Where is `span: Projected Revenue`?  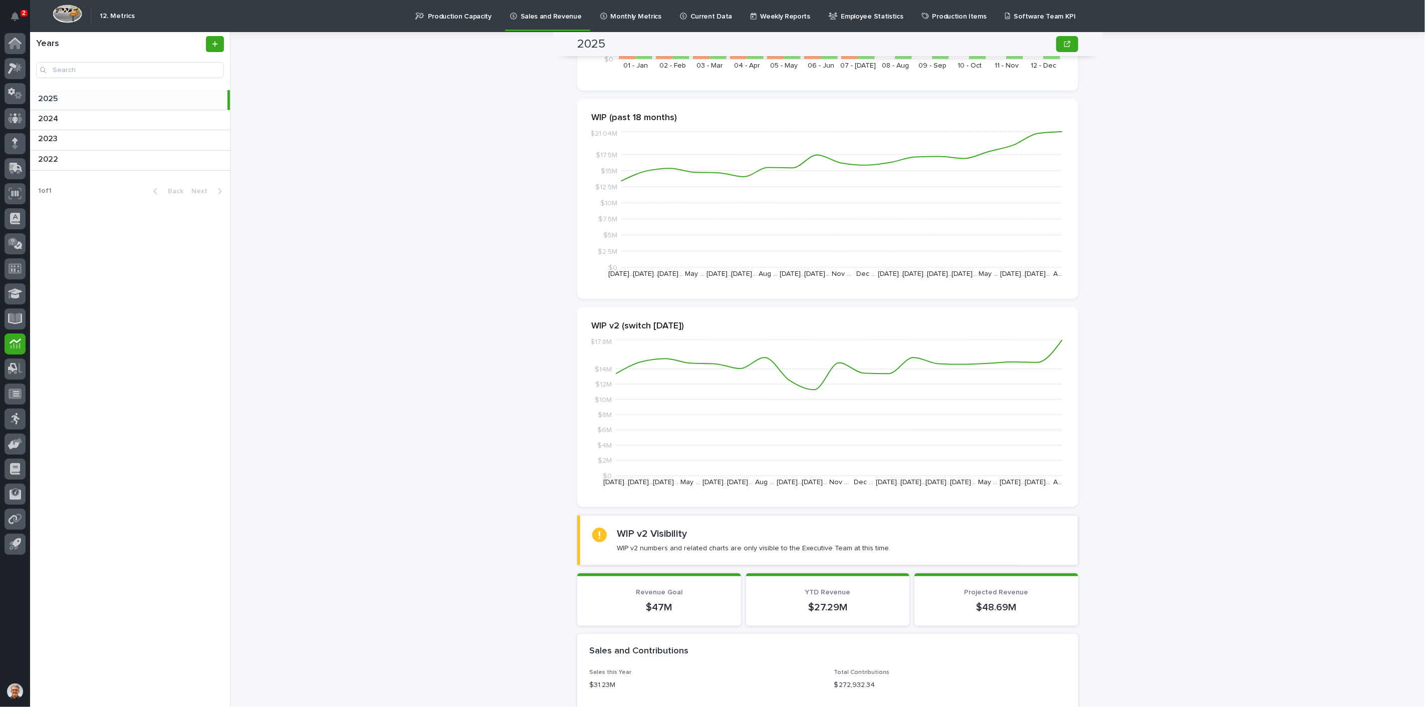
span: Projected Revenue is located at coordinates (997, 593).